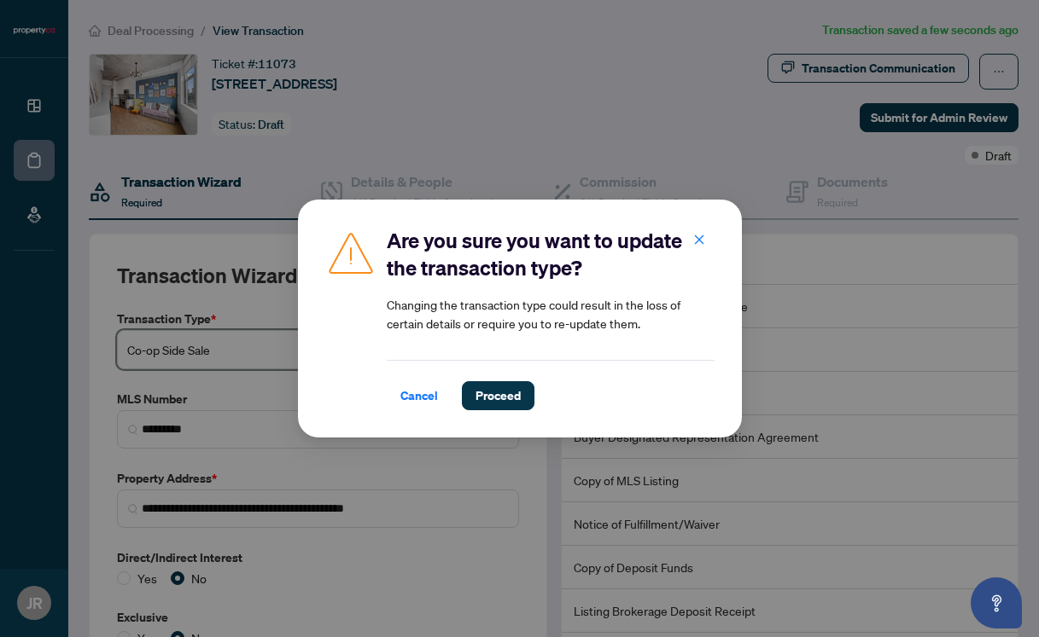 The height and width of the screenshot is (637, 1039). Describe the element at coordinates (419, 396) in the screenshot. I see `button: Cancel` at that location.